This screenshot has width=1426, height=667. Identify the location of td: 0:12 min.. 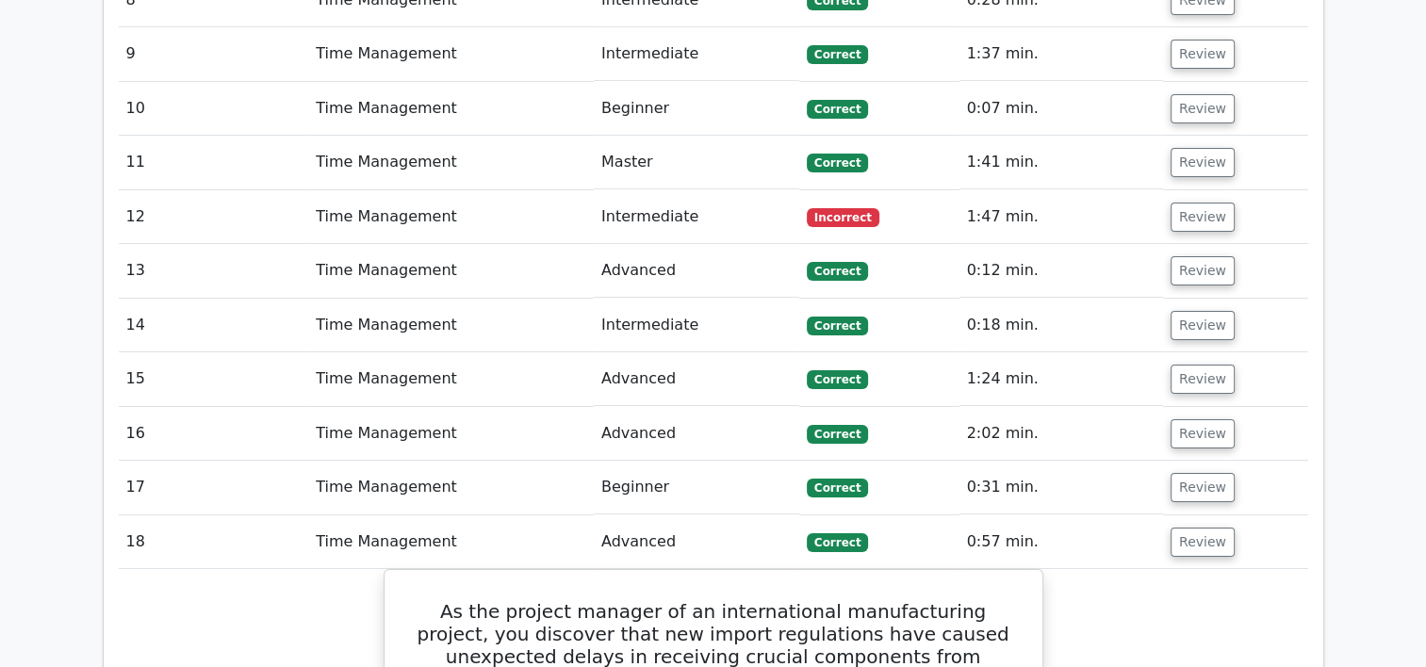
(1061, 270).